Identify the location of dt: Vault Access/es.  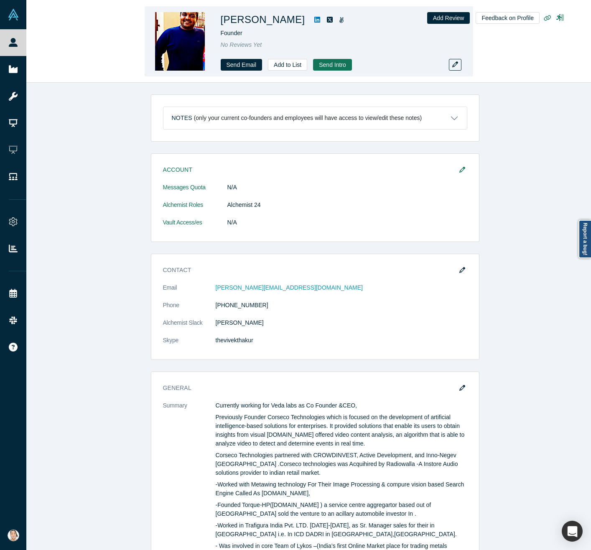
(195, 227).